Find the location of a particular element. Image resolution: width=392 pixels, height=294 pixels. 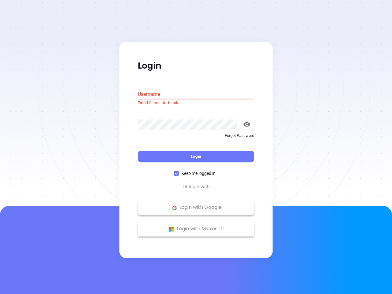

p: Forgot Password is located at coordinates (196, 136).